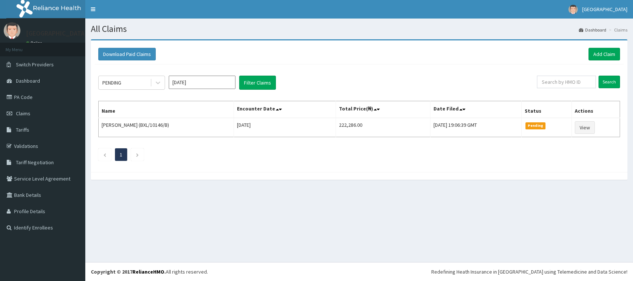 This screenshot has height=281, width=633. Describe the element at coordinates (121, 155) in the screenshot. I see `a: Page 1 is your current page` at that location.